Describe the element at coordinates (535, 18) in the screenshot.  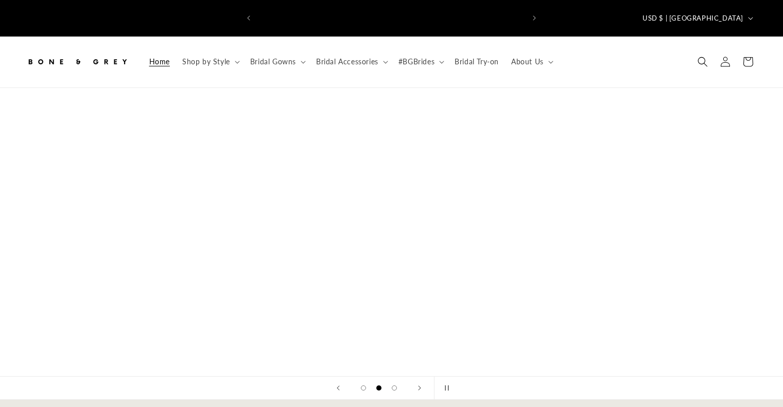
I see `button: Next announcement` at that location.